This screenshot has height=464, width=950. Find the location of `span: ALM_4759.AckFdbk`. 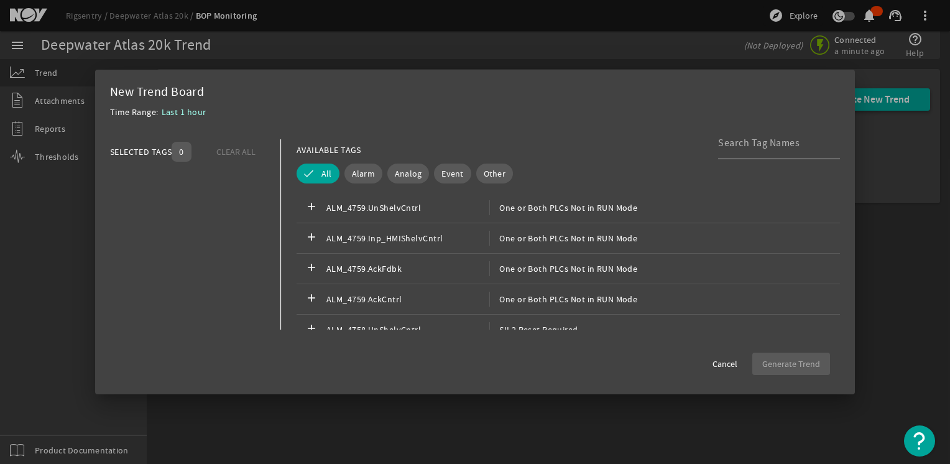

span: ALM_4759.AckFdbk is located at coordinates (408, 269).